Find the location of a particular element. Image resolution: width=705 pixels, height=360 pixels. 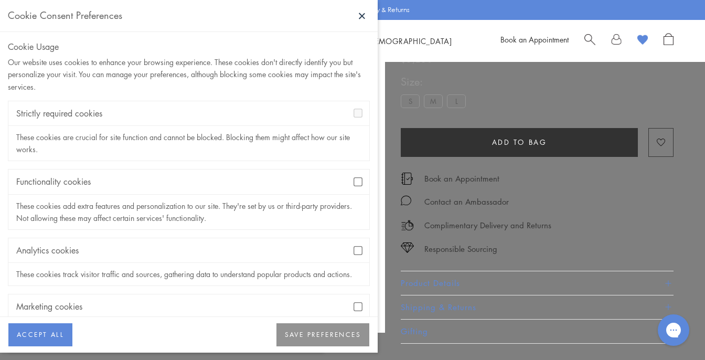

span: Add to bag is located at coordinates (519, 142).